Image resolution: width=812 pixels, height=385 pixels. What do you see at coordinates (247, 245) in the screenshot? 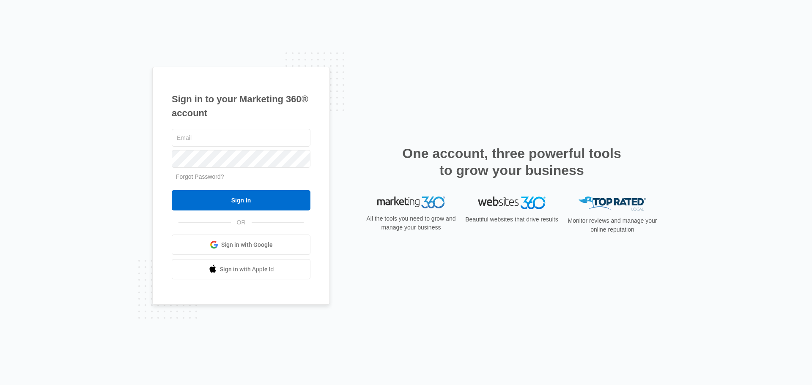
I see `span: Sign in with Google` at bounding box center [247, 245].